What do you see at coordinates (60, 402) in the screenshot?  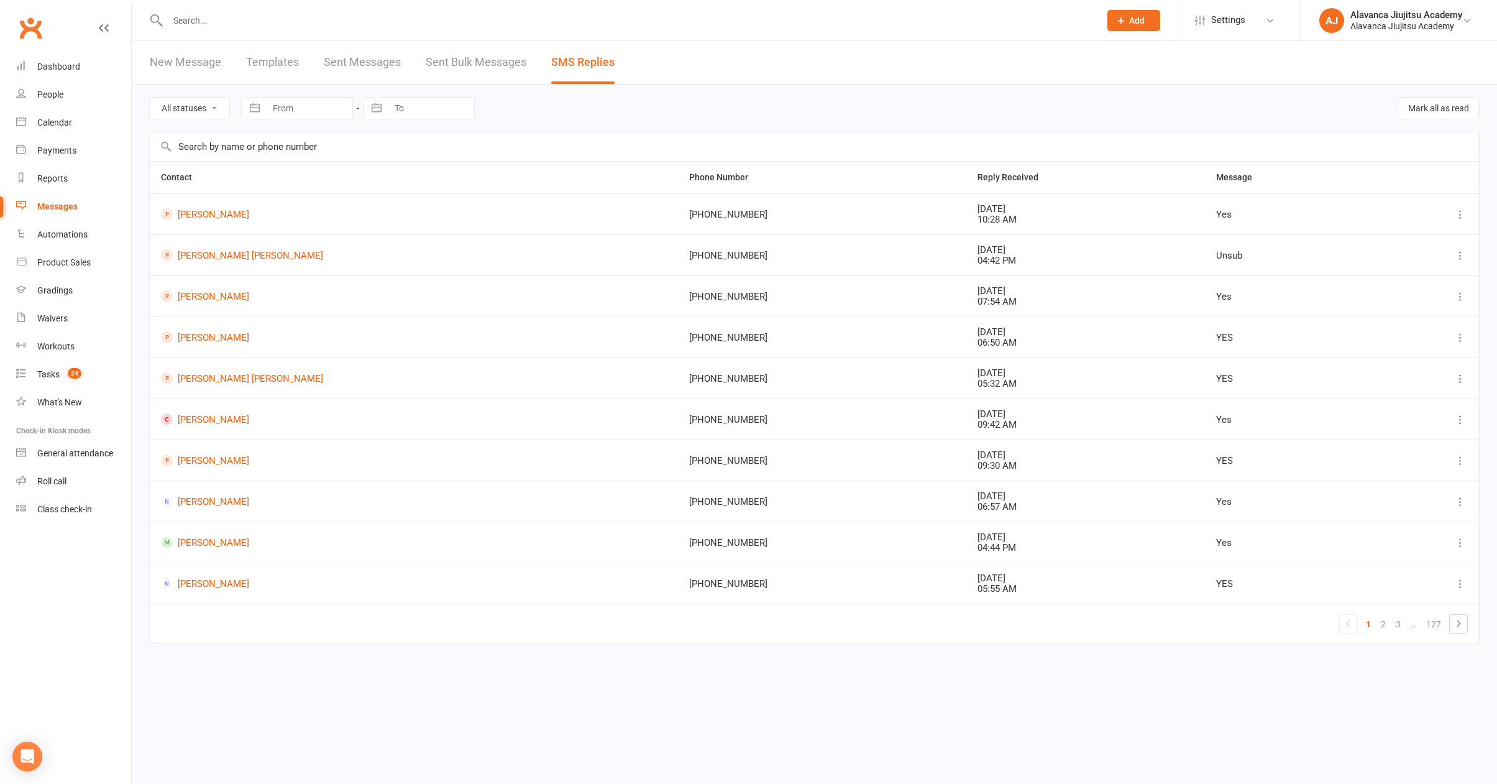 I see `div: What's New` at bounding box center [60, 402].